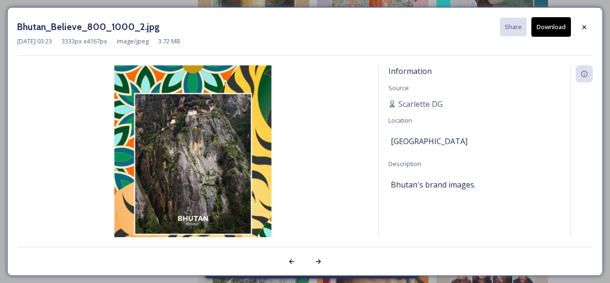 The height and width of the screenshot is (283, 610). Describe the element at coordinates (399, 88) in the screenshot. I see `span: Source` at that location.